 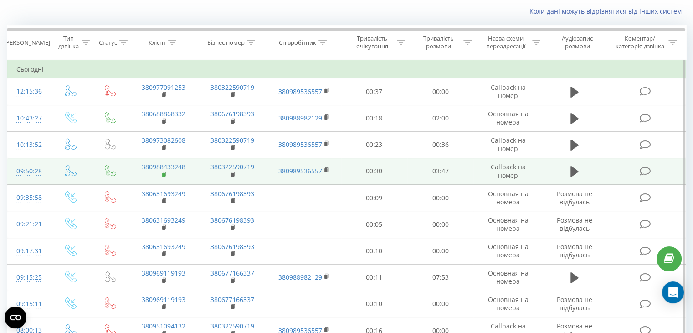 What do you see at coordinates (440, 277) in the screenshot?
I see `td: 07:53` at bounding box center [440, 277].